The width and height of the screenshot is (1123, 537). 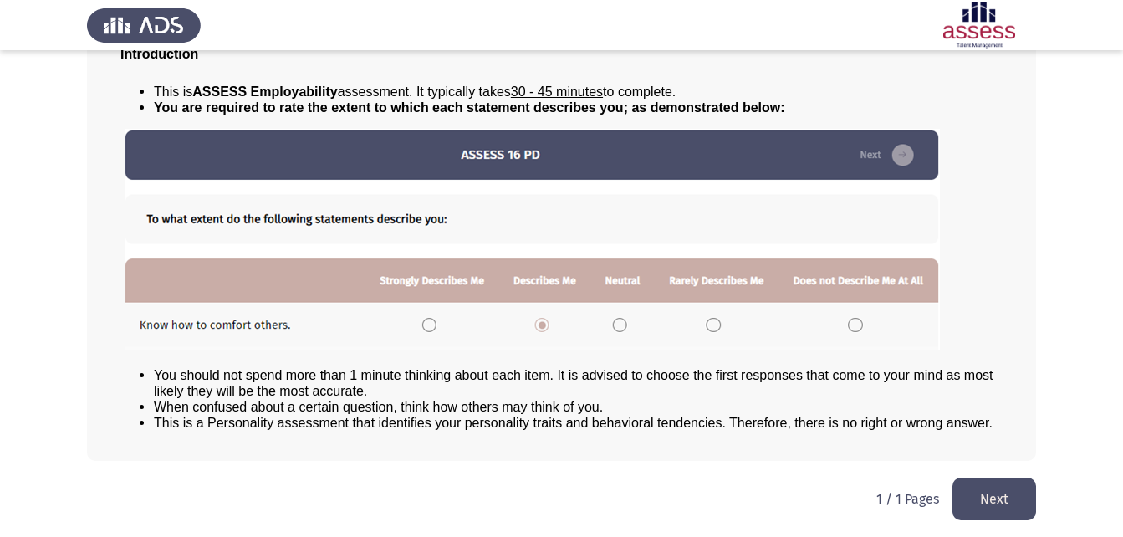 What do you see at coordinates (557, 91) in the screenshot?
I see `u: 30 - 45 minutes` at bounding box center [557, 91].